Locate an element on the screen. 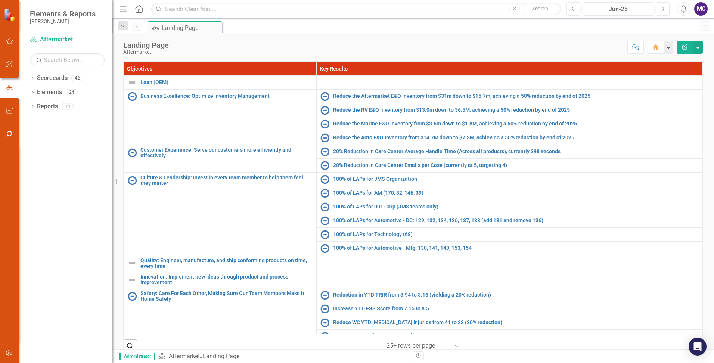 The height and width of the screenshot is (363, 714). button: MC is located at coordinates (701, 9).